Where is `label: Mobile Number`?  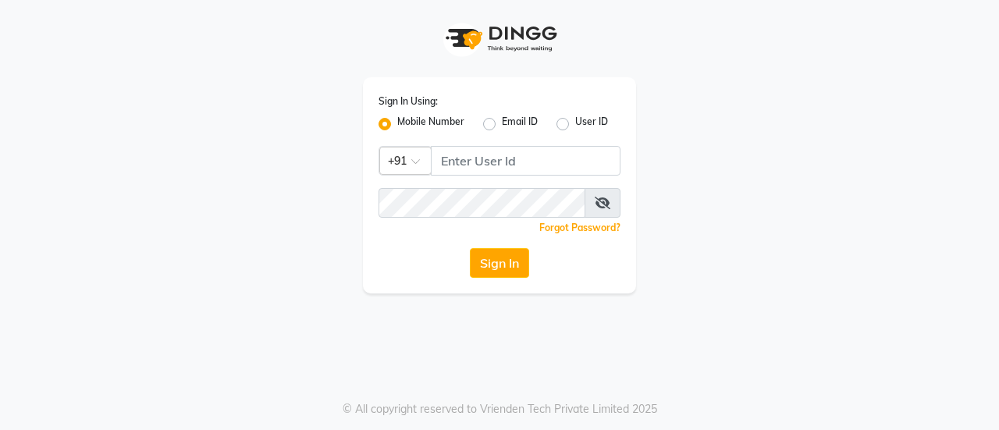
label: Mobile Number is located at coordinates (431, 124).